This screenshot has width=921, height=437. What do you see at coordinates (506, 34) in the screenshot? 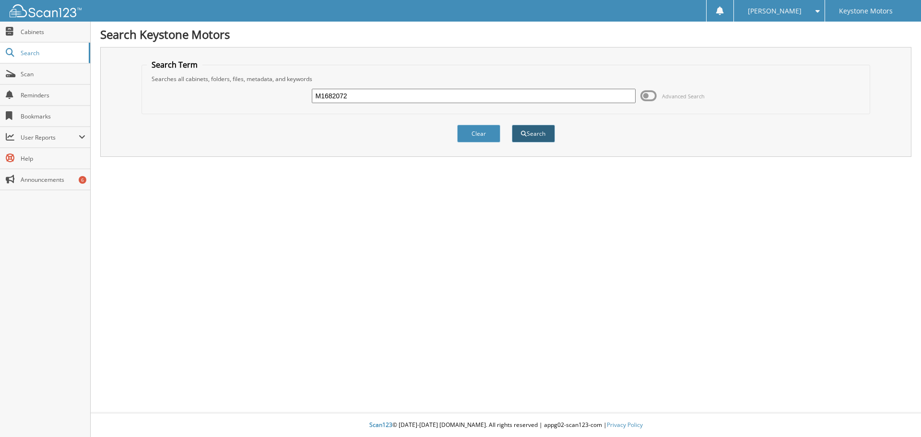
I see `h1: Search Keystone Motors` at bounding box center [506, 34].